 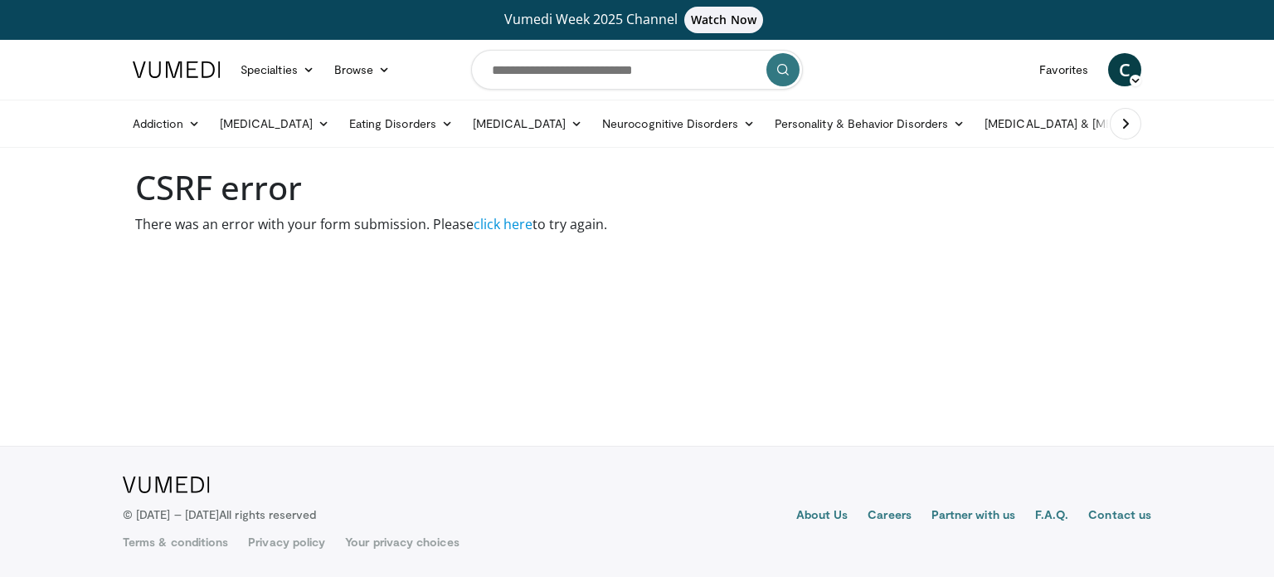 I want to click on a: Contact us, so click(x=1120, y=516).